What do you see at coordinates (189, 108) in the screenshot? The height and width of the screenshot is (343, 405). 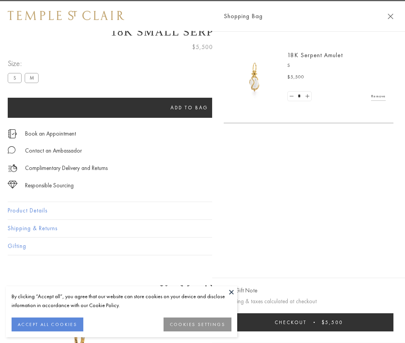 I see `button: Add to bag` at bounding box center [189, 108].